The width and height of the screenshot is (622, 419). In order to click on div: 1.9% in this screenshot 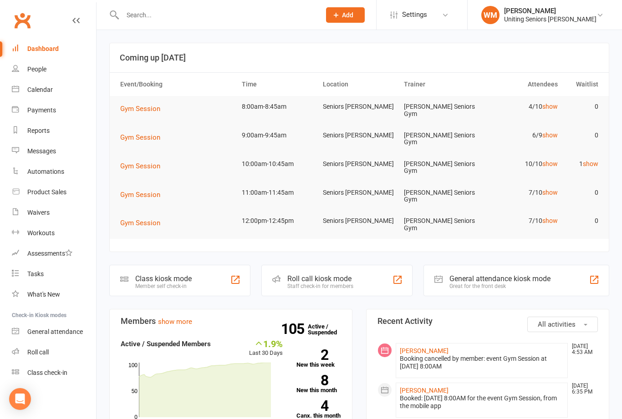, I will do `click(266, 344)`.